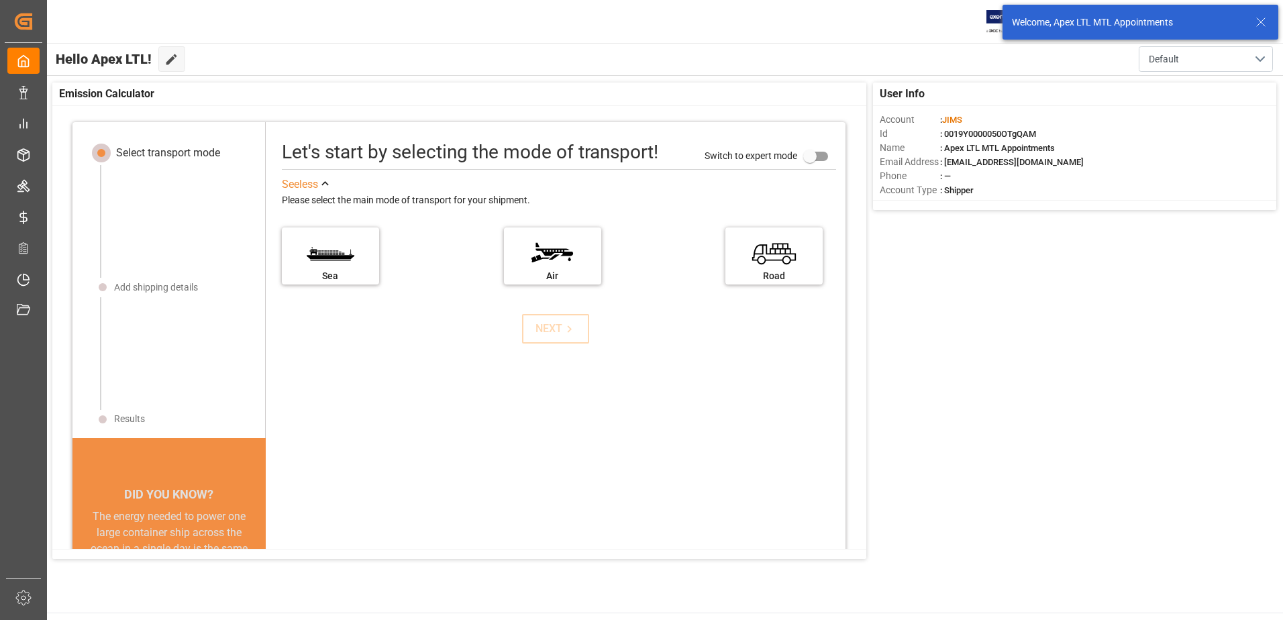  What do you see at coordinates (1009, 21) in the screenshot?
I see `img: Exertis%20JAM%20-%20Email%20Logo.jpg_1722504956.jpg` at bounding box center [1009, 21].